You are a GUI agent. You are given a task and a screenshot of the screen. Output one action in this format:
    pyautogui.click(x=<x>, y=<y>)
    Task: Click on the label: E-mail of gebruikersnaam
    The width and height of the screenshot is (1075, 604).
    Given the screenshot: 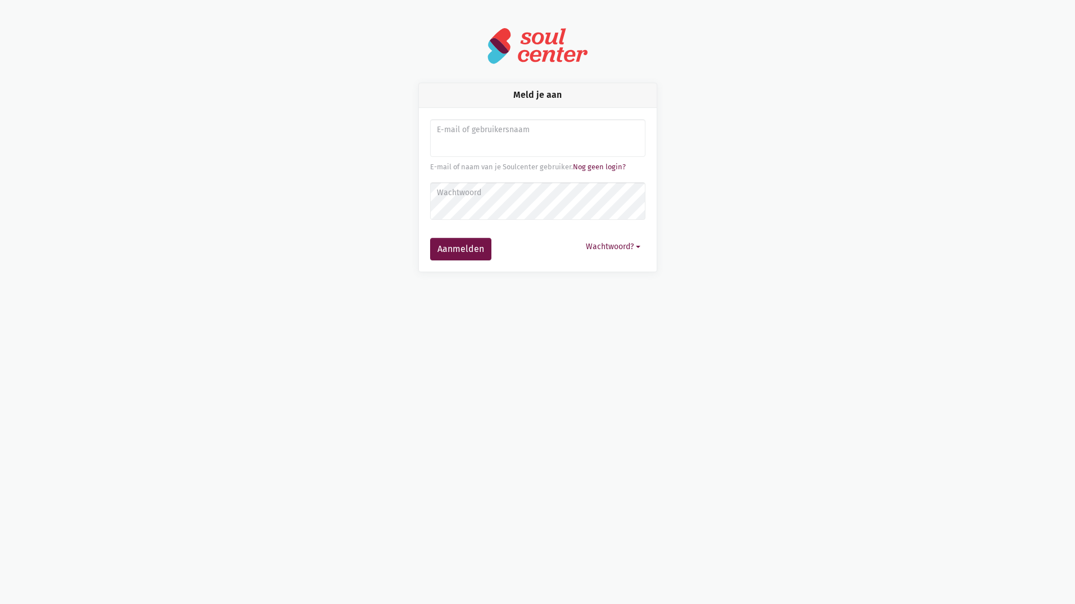 What is the action you would take?
    pyautogui.click(x=537, y=130)
    